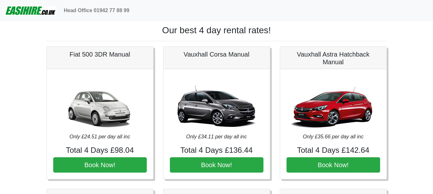 The height and width of the screenshot is (194, 433). I want to click on img: Fiat 500 3DR Manual, so click(100, 104).